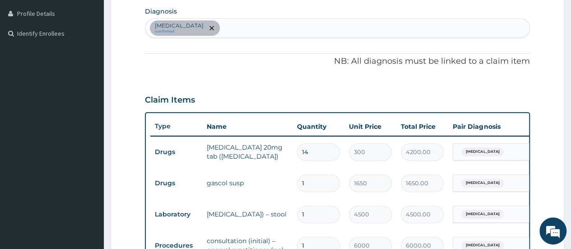 This screenshot has height=249, width=571. I want to click on td: gascol susp, so click(247, 183).